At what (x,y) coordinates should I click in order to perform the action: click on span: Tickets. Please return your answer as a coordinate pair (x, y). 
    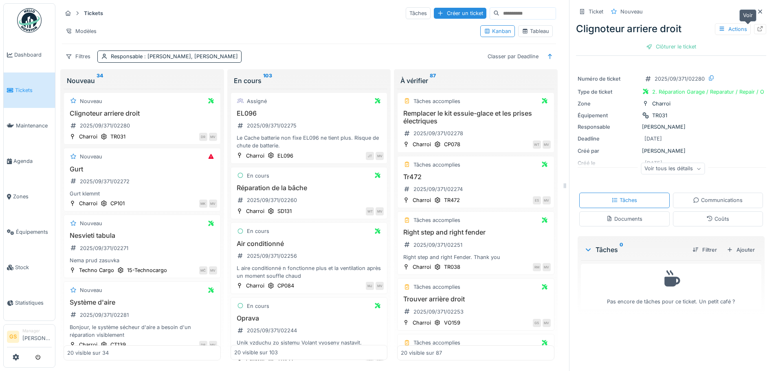
    Looking at the image, I should click on (33, 90).